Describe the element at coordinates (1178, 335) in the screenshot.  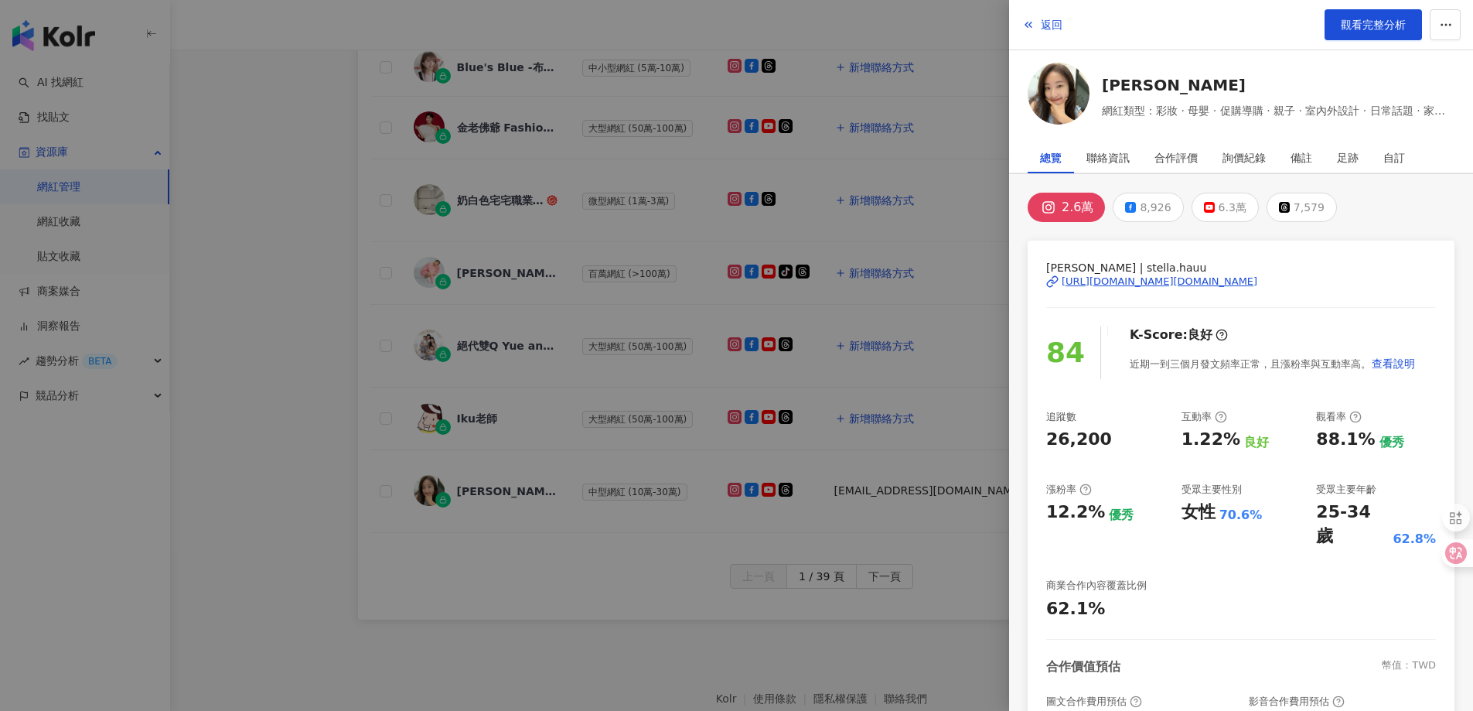
I see `div: K-Score :` at that location.